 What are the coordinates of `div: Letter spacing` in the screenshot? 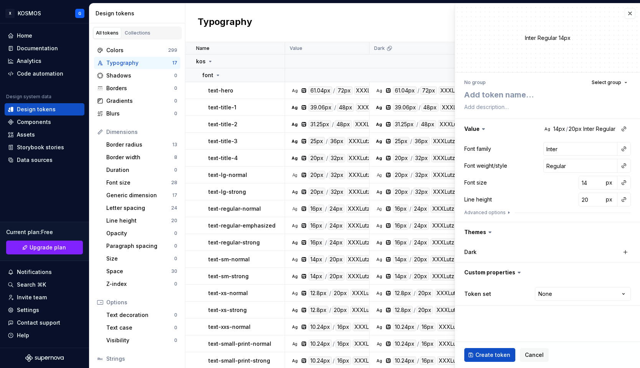 It's located at (139, 208).